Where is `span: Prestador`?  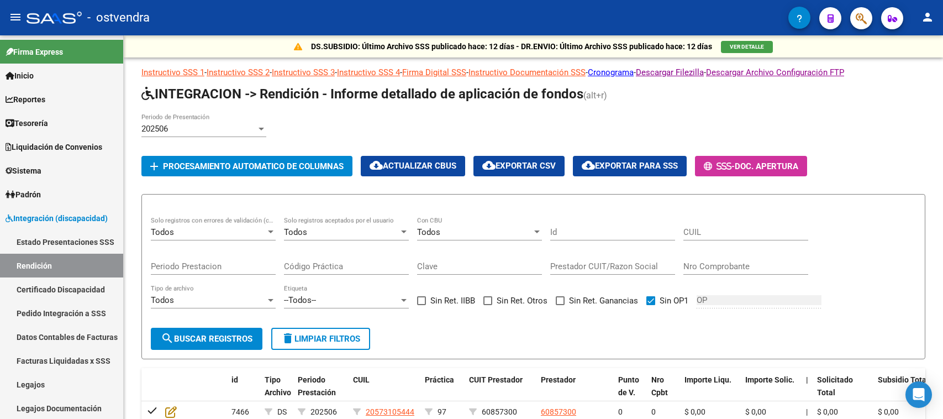
span: Prestador is located at coordinates (558, 379).